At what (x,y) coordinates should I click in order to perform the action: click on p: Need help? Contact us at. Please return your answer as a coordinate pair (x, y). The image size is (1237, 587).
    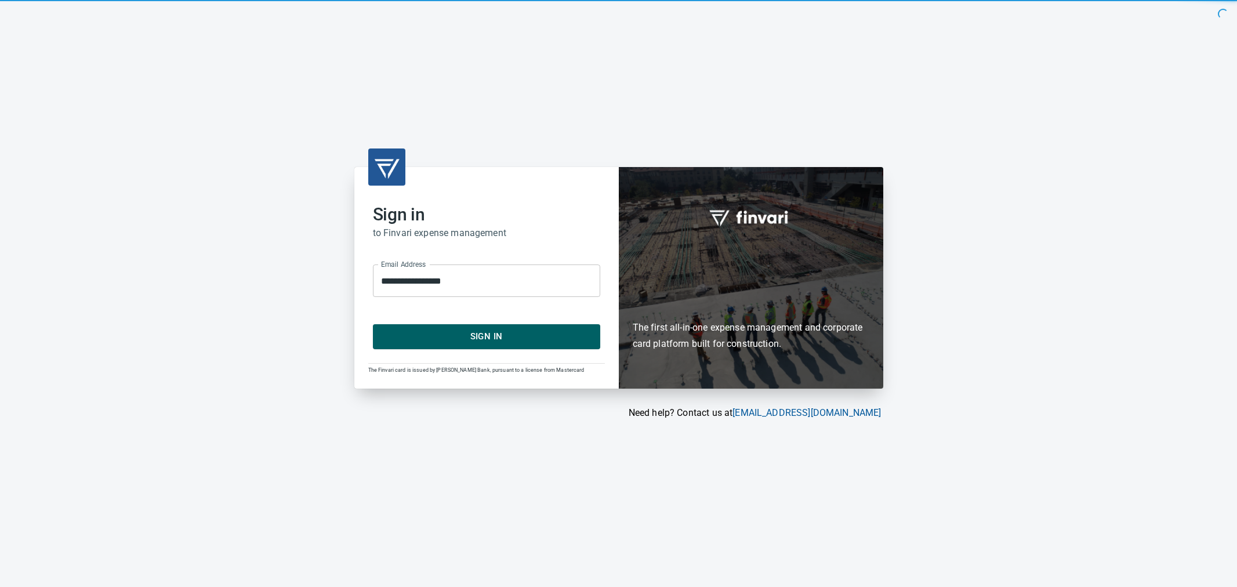
    Looking at the image, I should click on (617, 413).